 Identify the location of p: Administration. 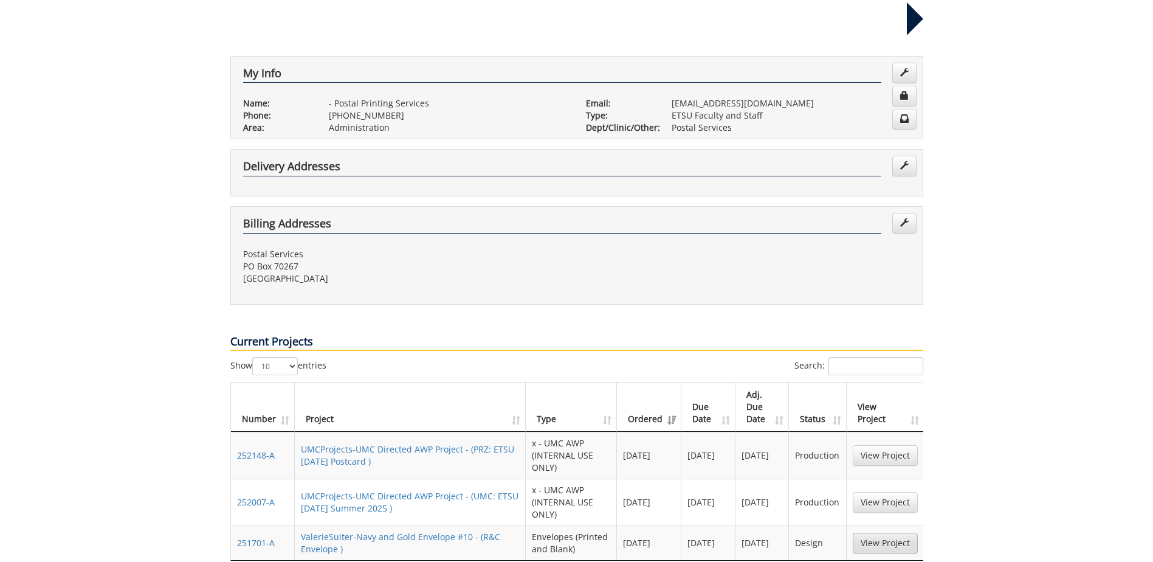
(448, 128).